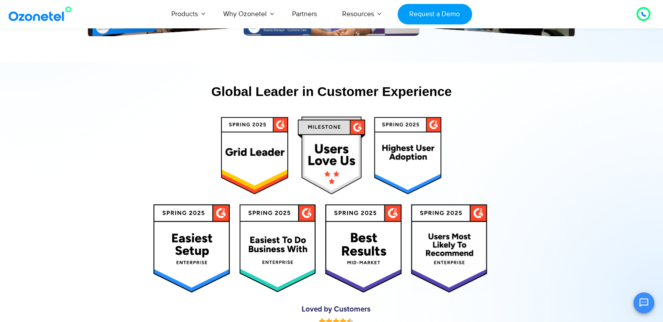  I want to click on a: Loved by Customers, so click(336, 309).